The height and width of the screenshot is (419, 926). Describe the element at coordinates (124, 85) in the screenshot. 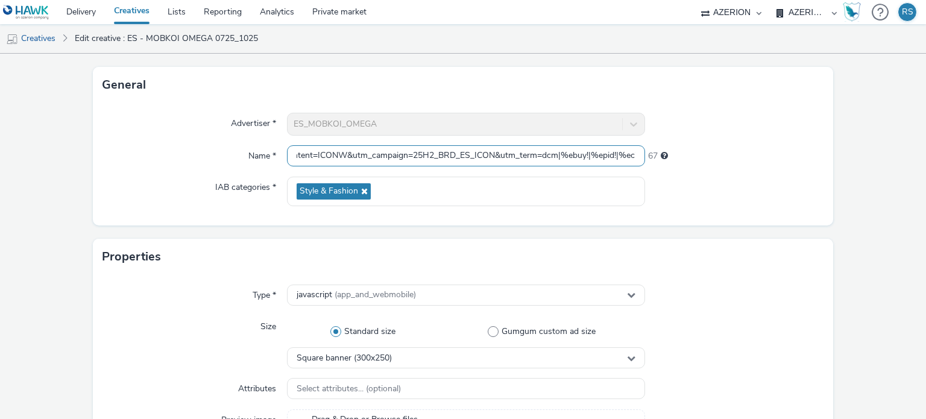

I see `h3: General` at that location.